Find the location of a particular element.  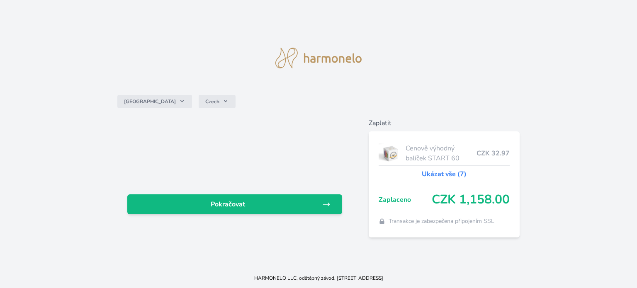

h6: Zaplatit is located at coordinates (444, 123).